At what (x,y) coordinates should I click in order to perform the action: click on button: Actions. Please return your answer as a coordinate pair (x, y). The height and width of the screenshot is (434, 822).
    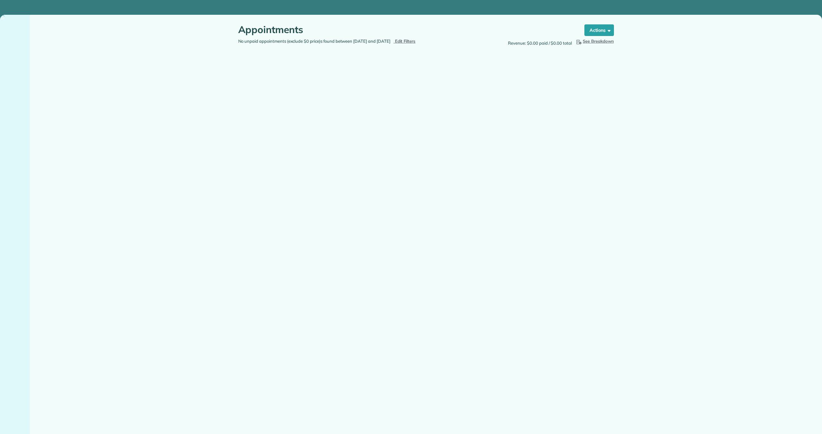
    Looking at the image, I should click on (599, 30).